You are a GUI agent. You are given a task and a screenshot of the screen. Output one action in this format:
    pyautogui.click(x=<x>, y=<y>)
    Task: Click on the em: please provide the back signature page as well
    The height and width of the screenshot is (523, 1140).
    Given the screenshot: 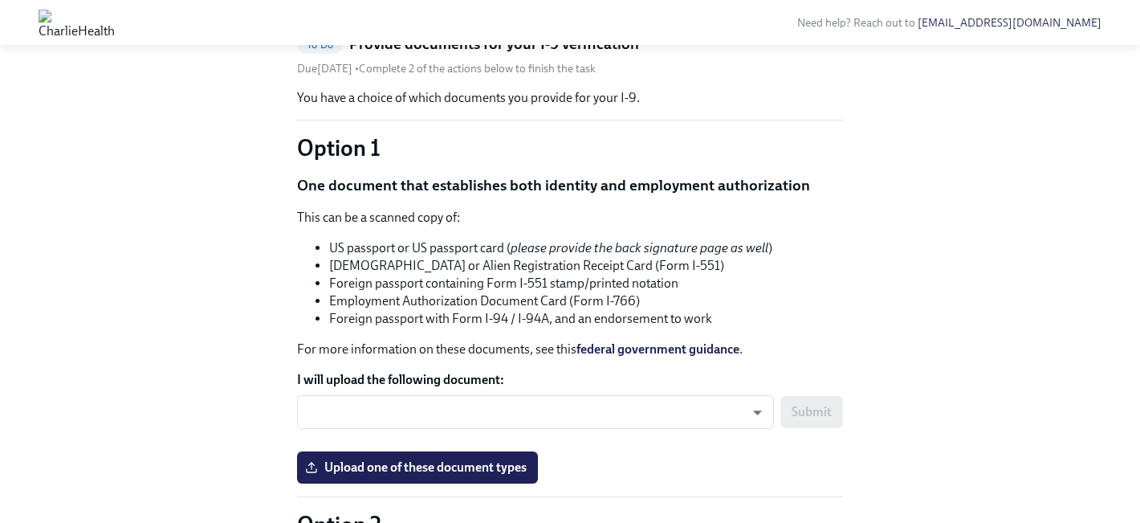 What is the action you would take?
    pyautogui.click(x=639, y=247)
    